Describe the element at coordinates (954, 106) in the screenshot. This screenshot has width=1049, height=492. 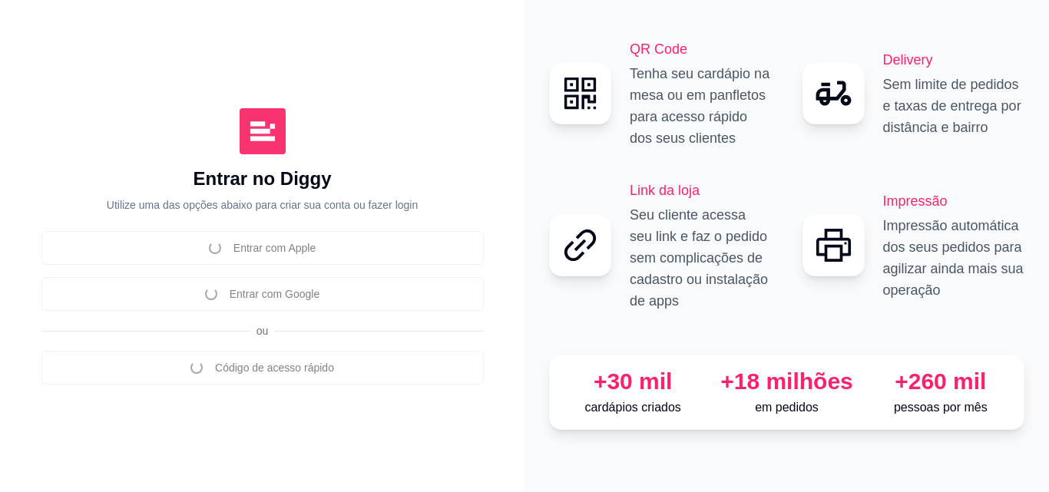
I see `p: Sem limite de pedidos e taxas de entrega por distância e bairro` at that location.